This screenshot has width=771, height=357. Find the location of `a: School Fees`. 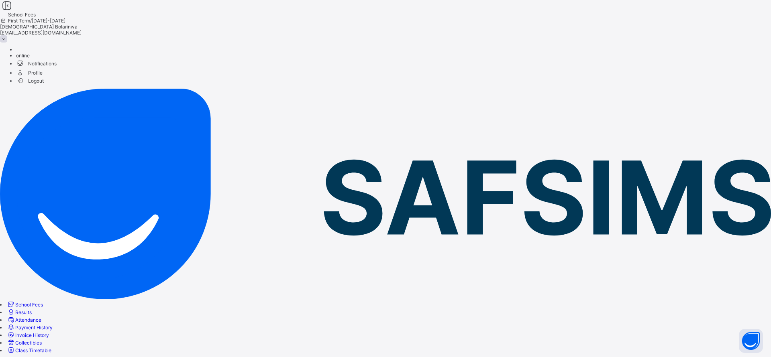

a: School Fees is located at coordinates (25, 305).